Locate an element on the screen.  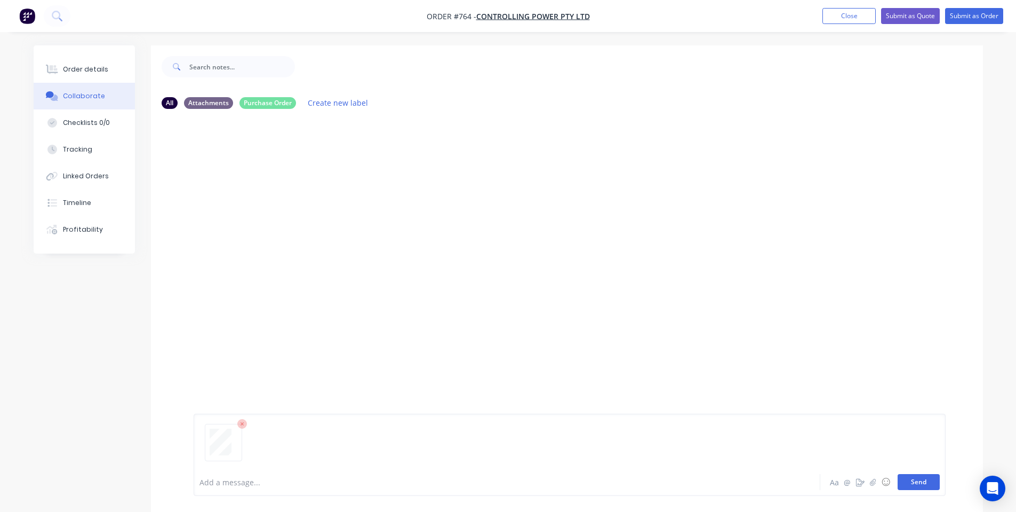
div: Profitability is located at coordinates (83, 229).